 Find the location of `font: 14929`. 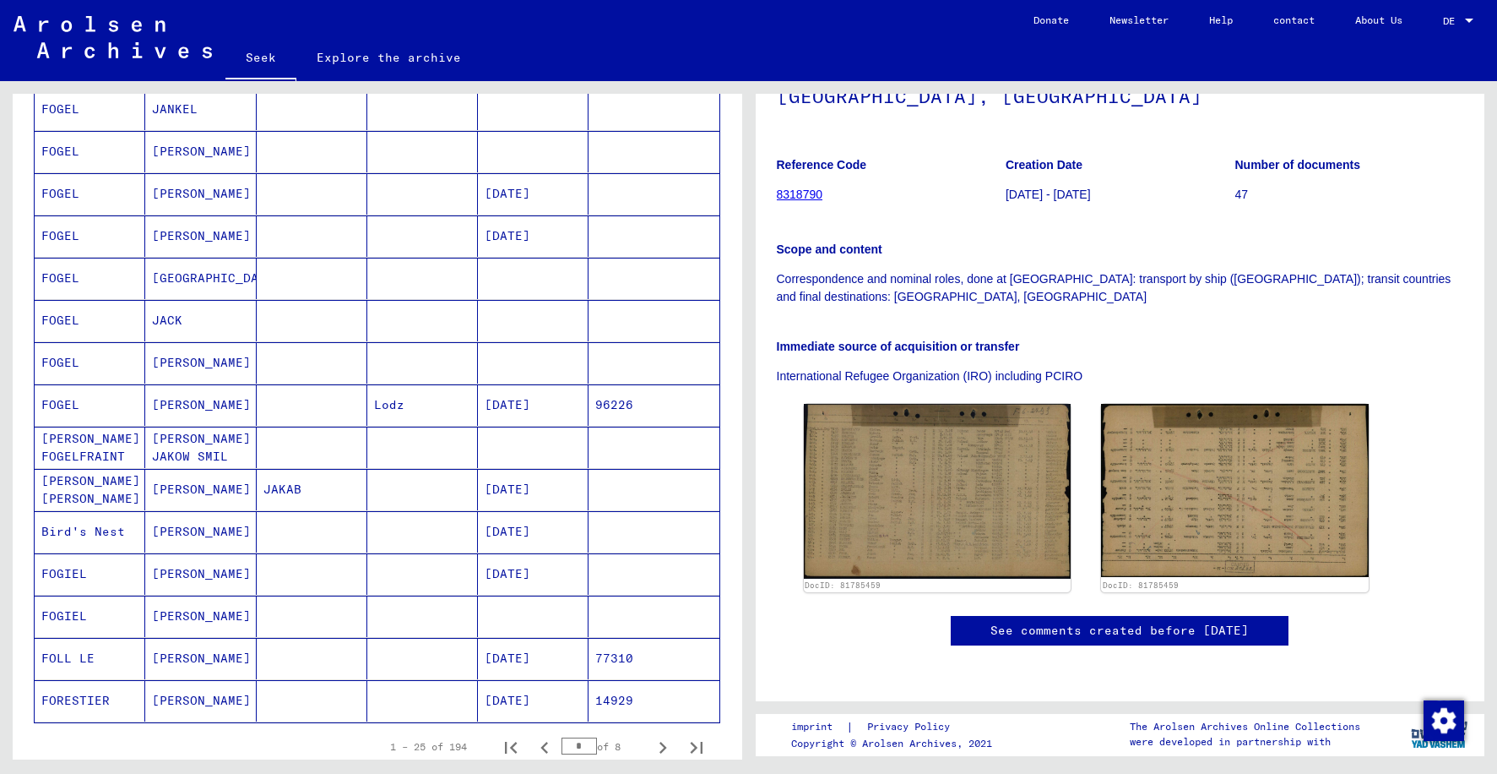

font: 14929 is located at coordinates (614, 700).